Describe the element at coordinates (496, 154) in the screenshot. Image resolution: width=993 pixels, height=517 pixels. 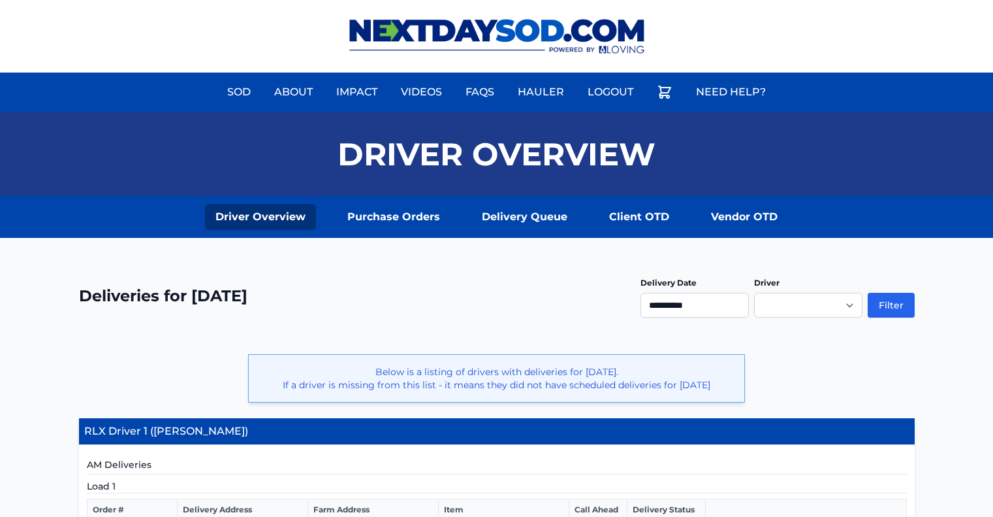
I see `h1: Driver Overview` at that location.